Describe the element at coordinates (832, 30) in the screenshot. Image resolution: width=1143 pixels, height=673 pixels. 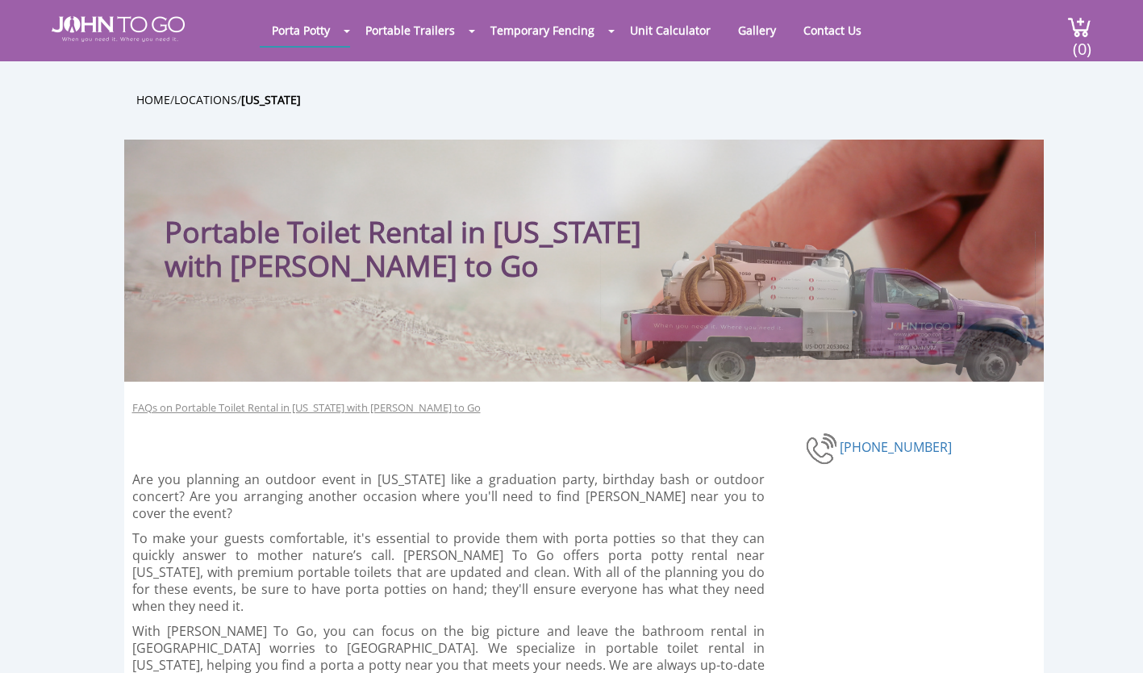
I see `a: Contact Us` at that location.